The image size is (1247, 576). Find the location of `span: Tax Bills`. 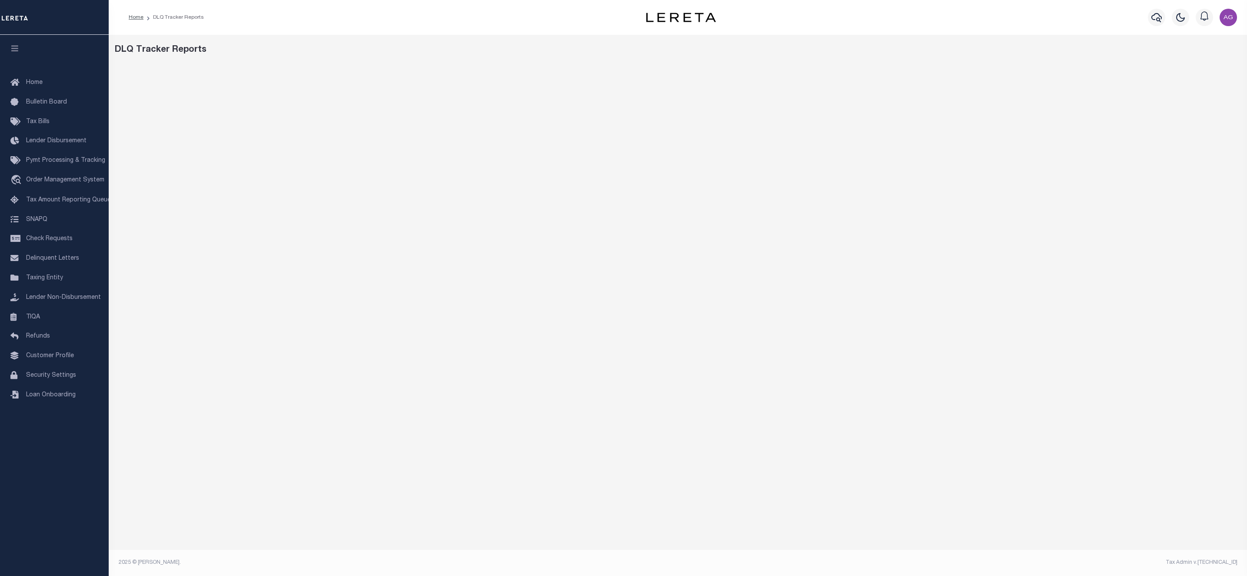

span: Tax Bills is located at coordinates (38, 122).